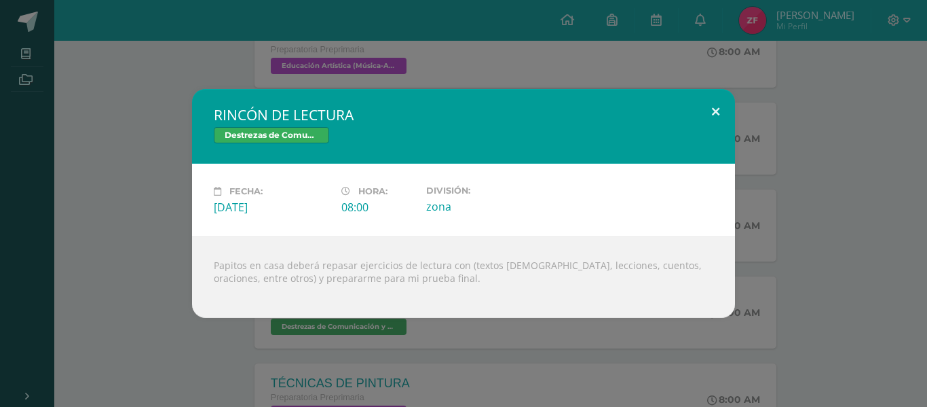 The height and width of the screenshot is (407, 927). Describe the element at coordinates (716, 112) in the screenshot. I see `button: Close (Esc)` at that location.